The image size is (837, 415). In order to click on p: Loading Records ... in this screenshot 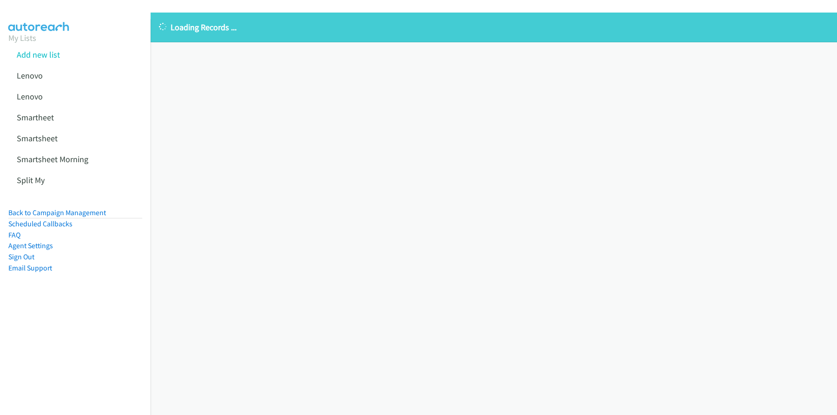, I will do `click(493, 27)`.